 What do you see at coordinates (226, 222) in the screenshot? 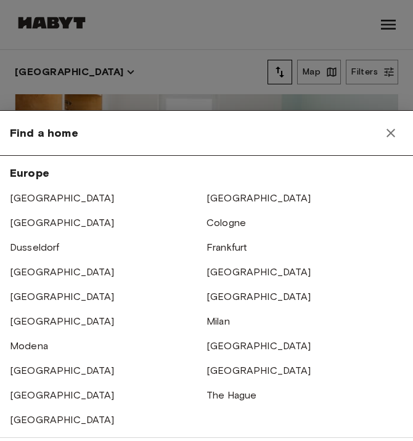
I see `a: Cologne` at bounding box center [226, 222].